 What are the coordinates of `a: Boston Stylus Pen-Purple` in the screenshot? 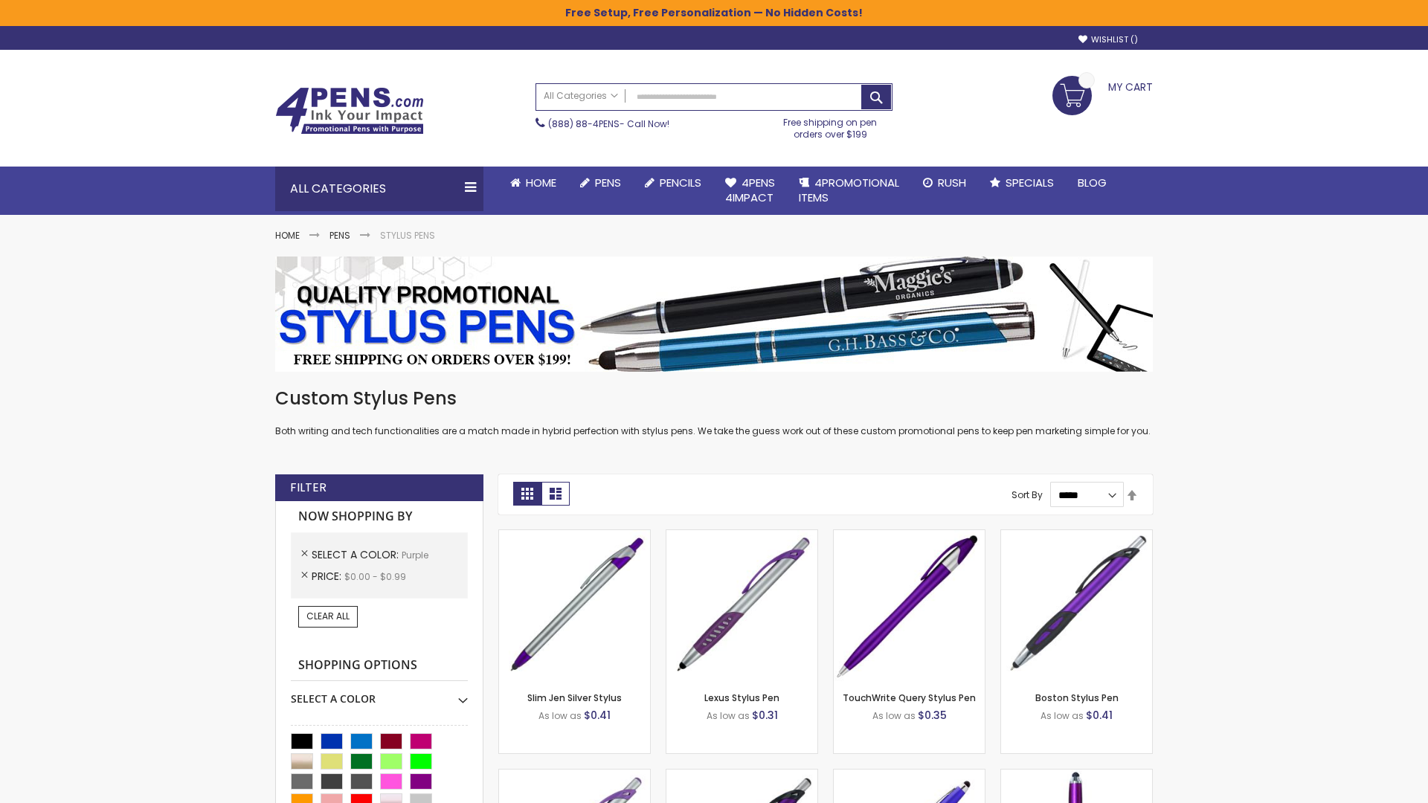 It's located at (1076, 535).